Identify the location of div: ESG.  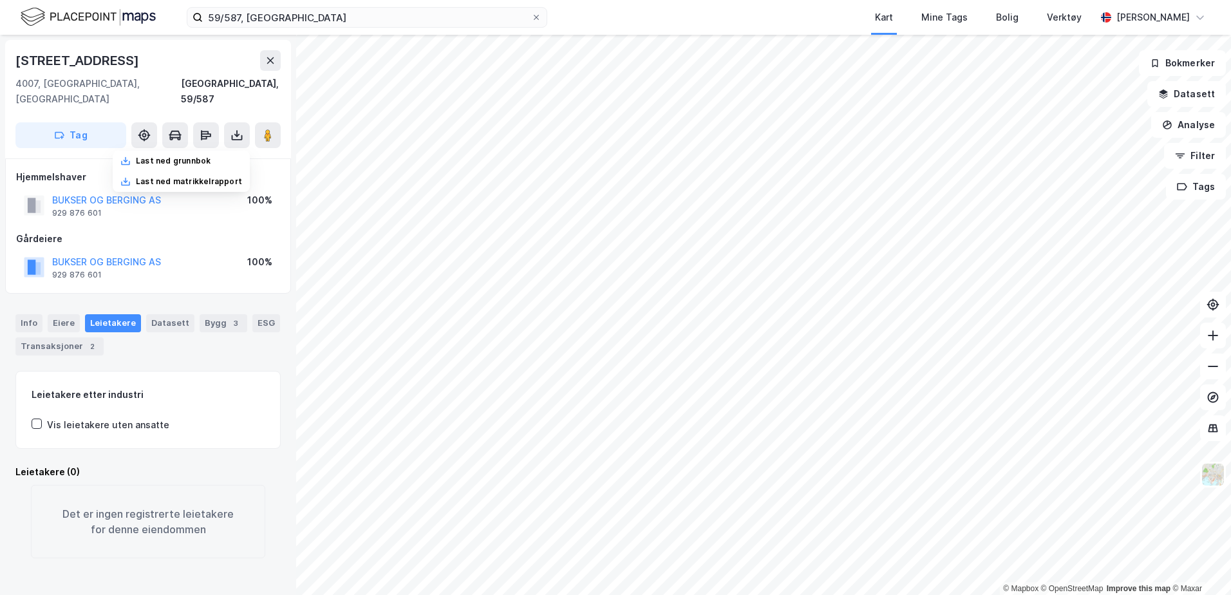
(266, 323).